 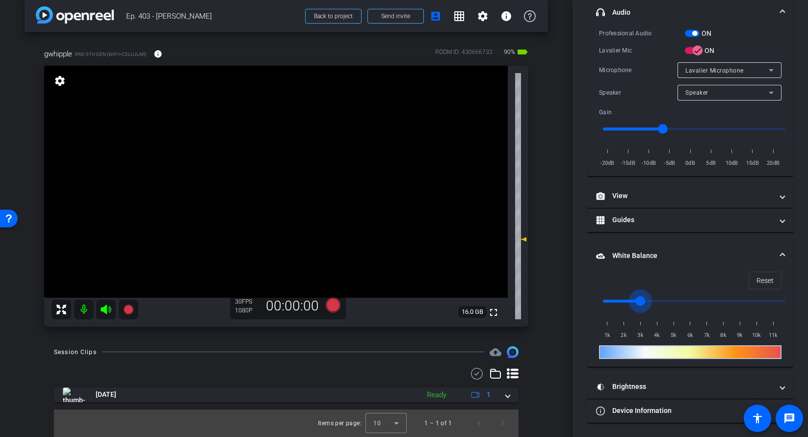 I want to click on span: -20dB, so click(x=607, y=163).